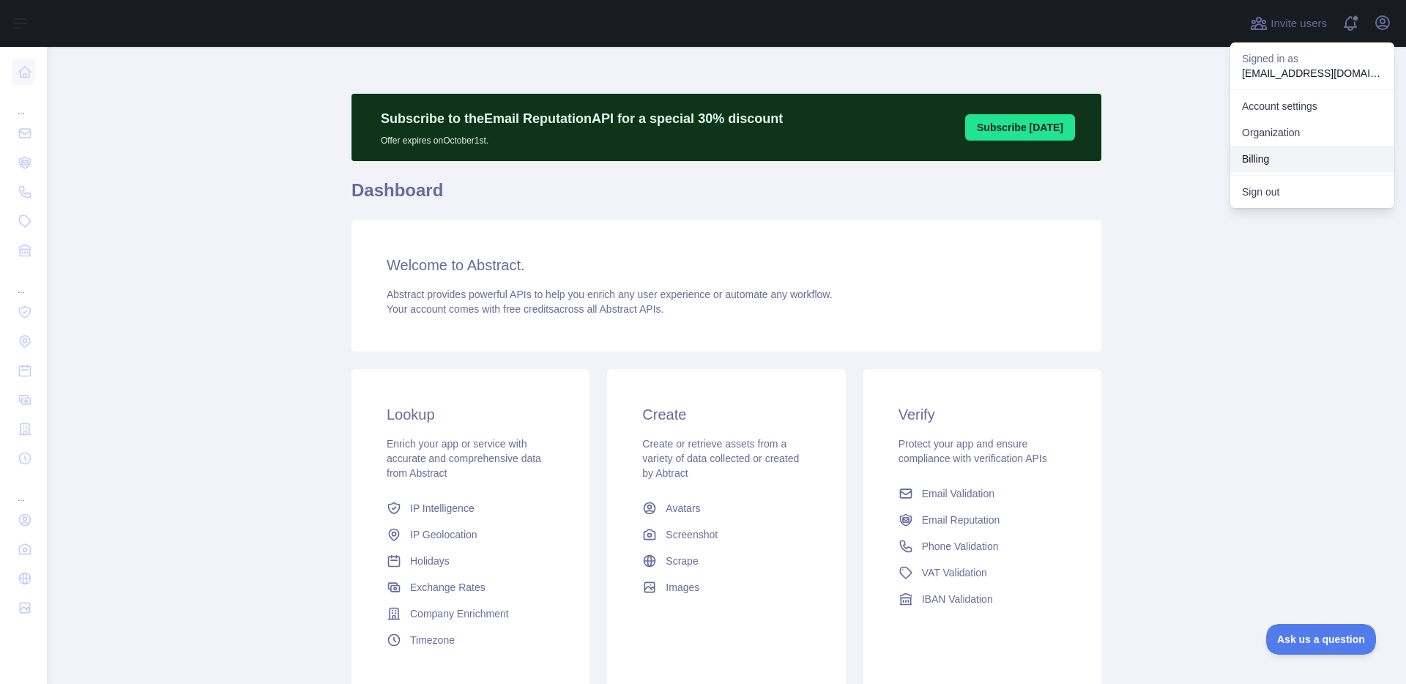 Image resolution: width=1406 pixels, height=684 pixels. I want to click on h3: Welcome to Abstract., so click(726, 265).